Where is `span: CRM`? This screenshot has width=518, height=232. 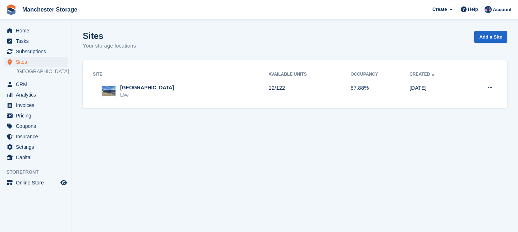 span: CRM is located at coordinates (37, 84).